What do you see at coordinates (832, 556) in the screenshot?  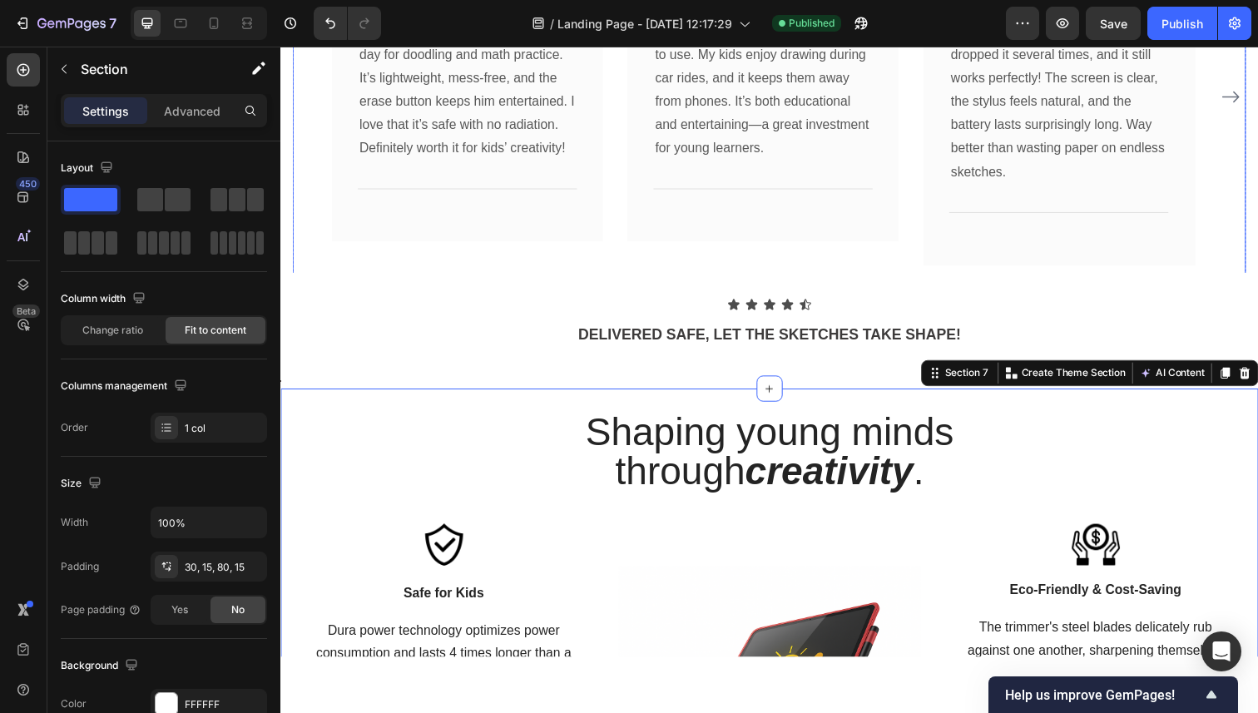 I see `p: Eco-Friendly & Cost-Saving` at bounding box center [832, 556].